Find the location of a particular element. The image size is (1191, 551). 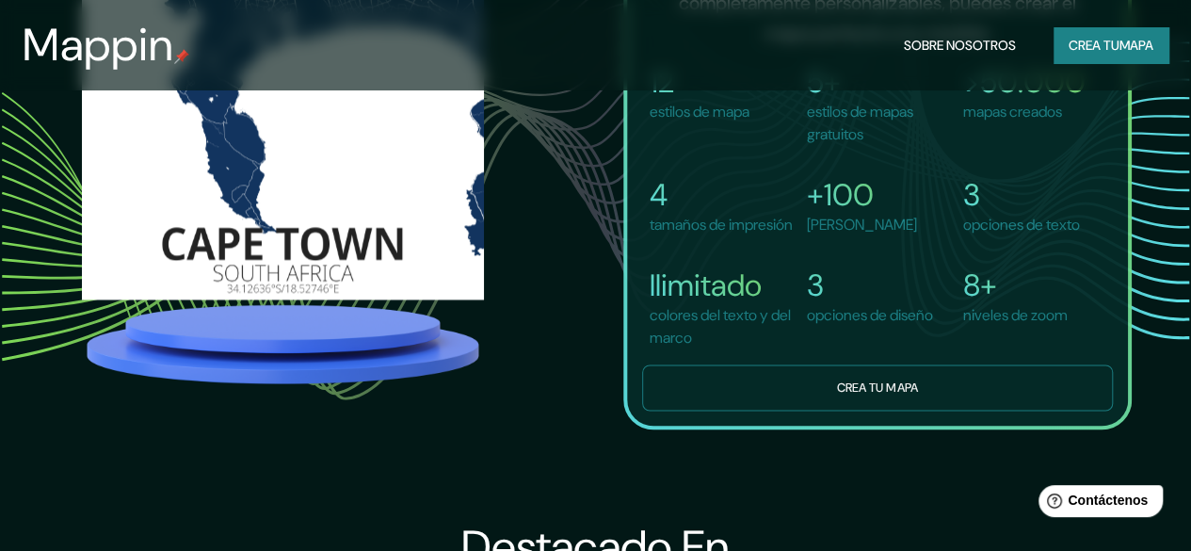

button: Crea tumapa is located at coordinates (1111, 45).